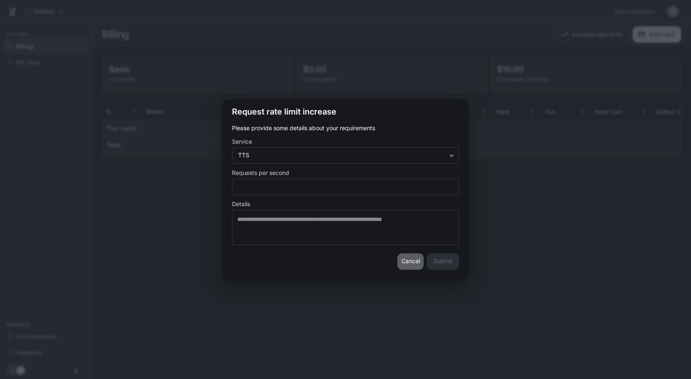  I want to click on button: Cancel, so click(410, 262).